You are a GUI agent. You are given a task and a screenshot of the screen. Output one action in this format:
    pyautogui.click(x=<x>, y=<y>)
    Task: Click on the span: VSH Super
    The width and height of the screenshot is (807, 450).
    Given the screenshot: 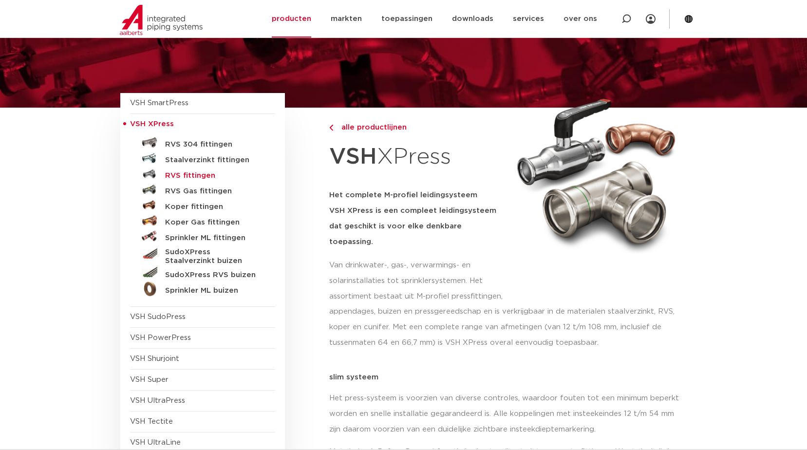 What is the action you would take?
    pyautogui.click(x=149, y=379)
    